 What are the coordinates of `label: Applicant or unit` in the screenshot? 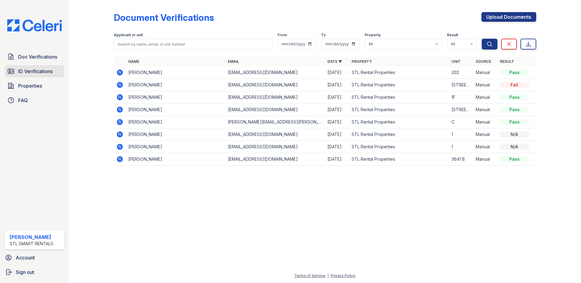 It's located at (128, 35).